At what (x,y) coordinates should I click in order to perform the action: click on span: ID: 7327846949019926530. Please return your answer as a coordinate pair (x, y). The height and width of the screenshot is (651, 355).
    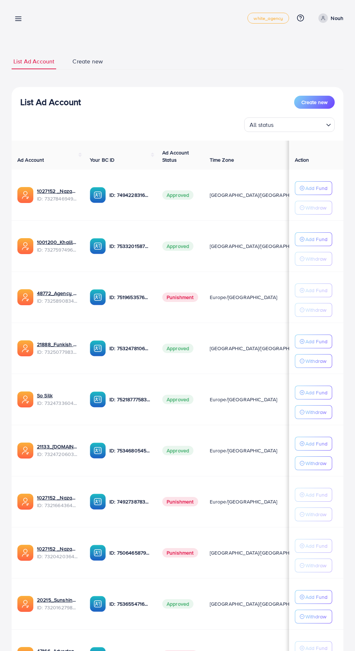
    Looking at the image, I should click on (58, 199).